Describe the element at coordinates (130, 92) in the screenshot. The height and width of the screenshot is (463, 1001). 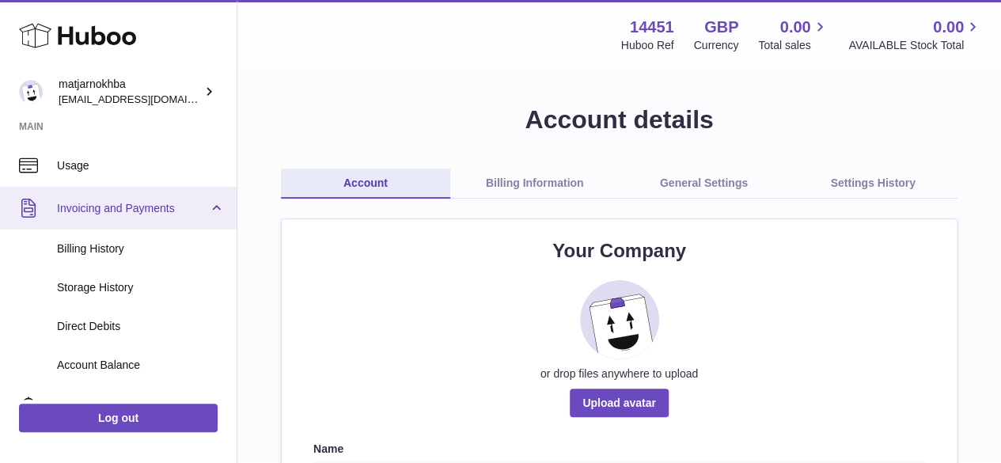
I see `div: matjarnokhba` at that location.